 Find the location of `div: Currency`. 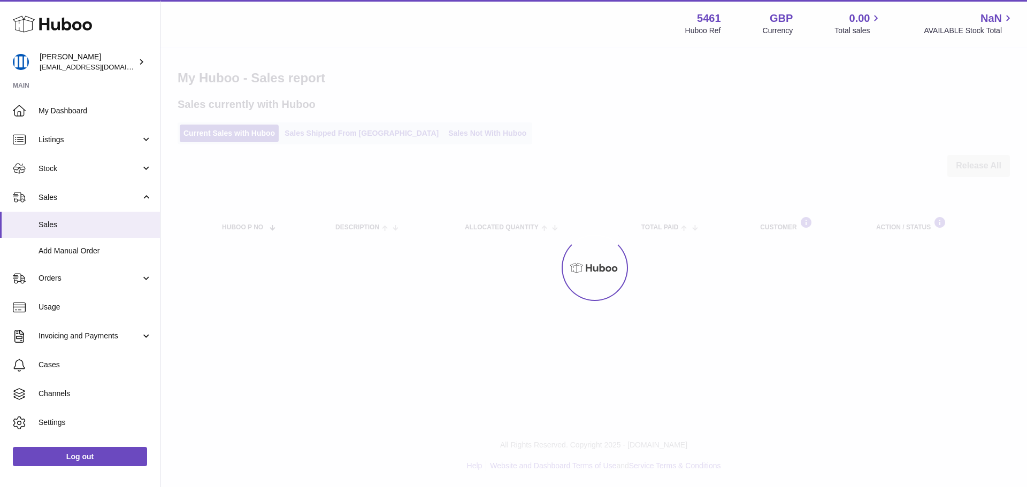

div: Currency is located at coordinates (778, 30).